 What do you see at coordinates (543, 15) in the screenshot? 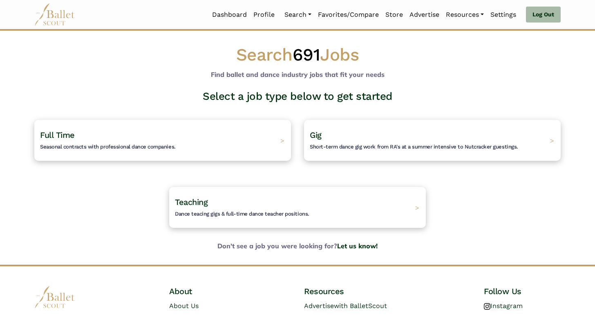
I see `a: Log Out` at bounding box center [543, 15].